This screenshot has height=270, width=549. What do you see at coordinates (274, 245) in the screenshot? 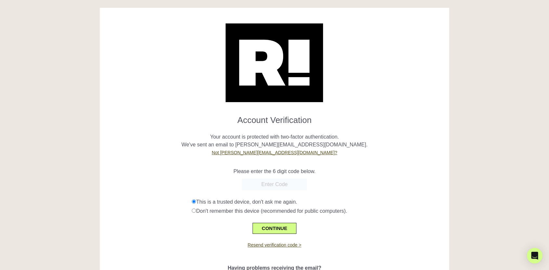
I see `a: Resend verification code >` at bounding box center [274, 245].